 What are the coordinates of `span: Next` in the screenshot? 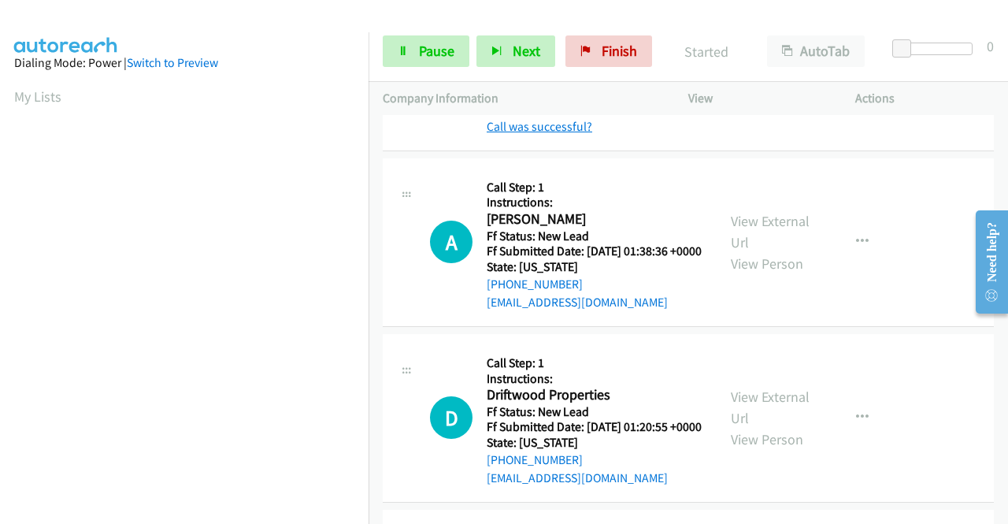 It's located at (526, 50).